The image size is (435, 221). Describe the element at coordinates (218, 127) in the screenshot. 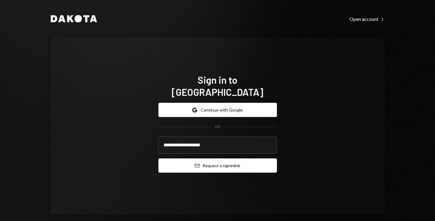

I see `div: OR` at that location.